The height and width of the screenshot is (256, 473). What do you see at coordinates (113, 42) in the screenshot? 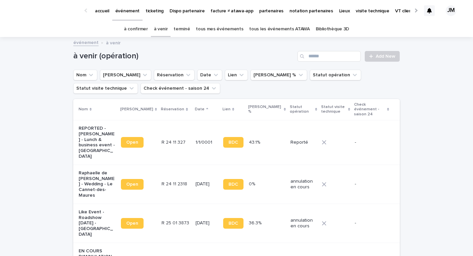
I see `p: à venir` at bounding box center [113, 42].